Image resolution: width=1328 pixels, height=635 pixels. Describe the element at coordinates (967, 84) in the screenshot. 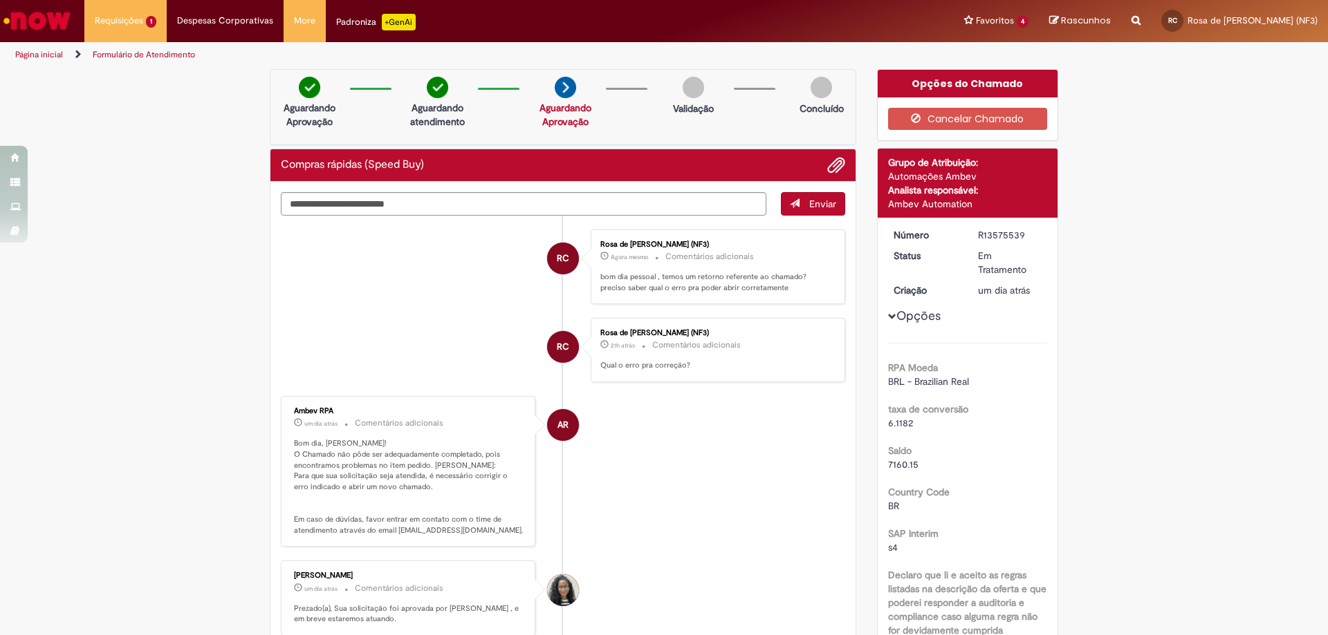

I see `div: Opções do Chamado` at that location.